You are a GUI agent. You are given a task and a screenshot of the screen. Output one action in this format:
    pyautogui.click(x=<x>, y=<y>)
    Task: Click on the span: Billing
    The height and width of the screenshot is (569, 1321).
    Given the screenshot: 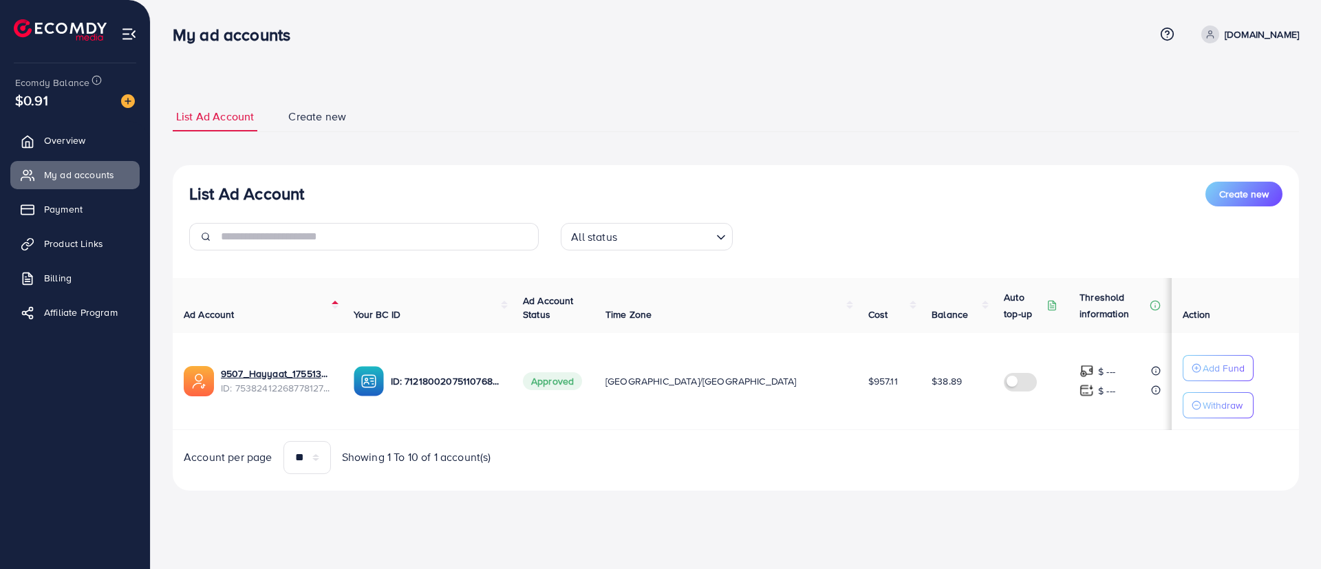 What is the action you would take?
    pyautogui.click(x=58, y=278)
    